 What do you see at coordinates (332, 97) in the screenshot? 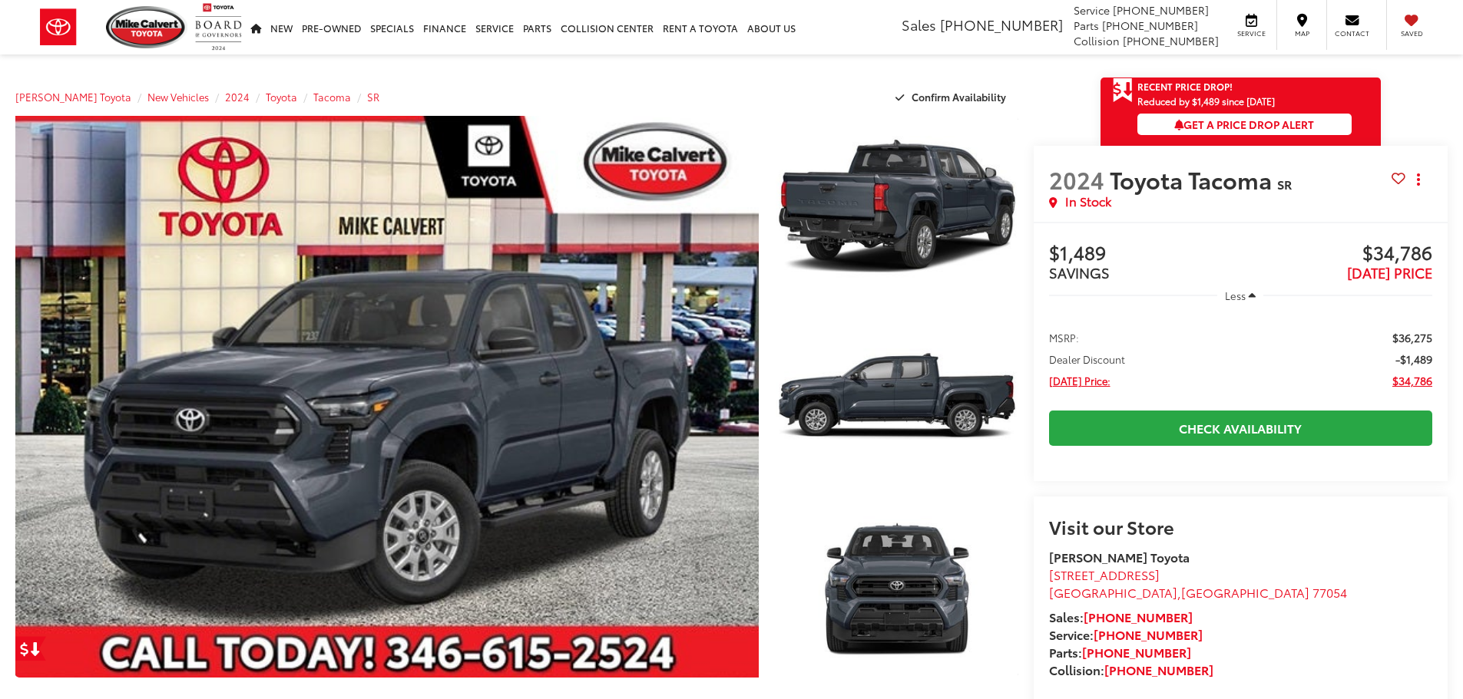
I see `a: Tacoma` at bounding box center [332, 97].